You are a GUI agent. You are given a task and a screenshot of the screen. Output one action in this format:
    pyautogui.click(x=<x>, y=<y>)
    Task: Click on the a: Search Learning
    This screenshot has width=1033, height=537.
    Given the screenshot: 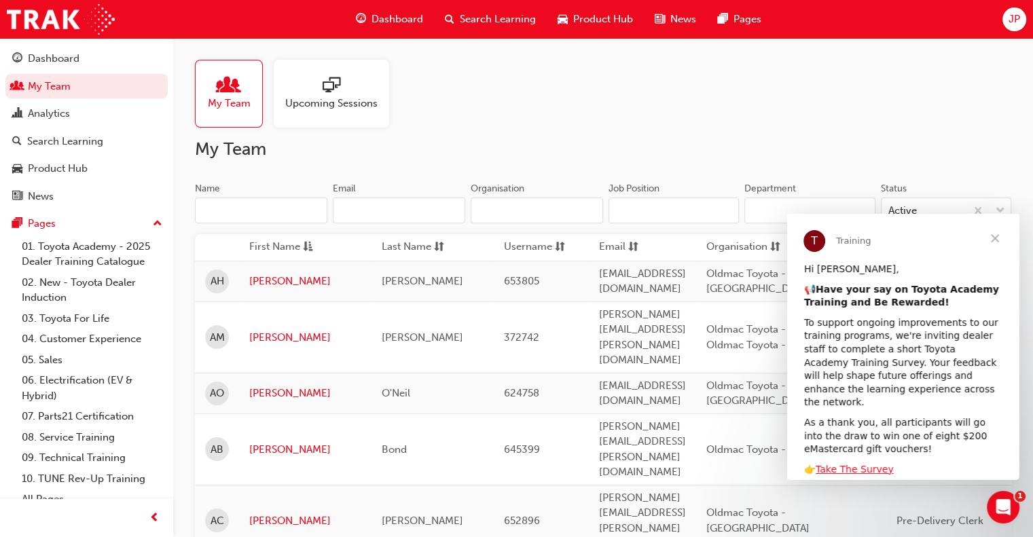 What is the action you would take?
    pyautogui.click(x=86, y=141)
    